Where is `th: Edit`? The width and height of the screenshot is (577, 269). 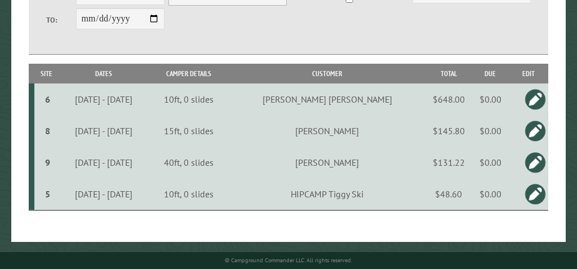 th: Edit is located at coordinates (529, 73).